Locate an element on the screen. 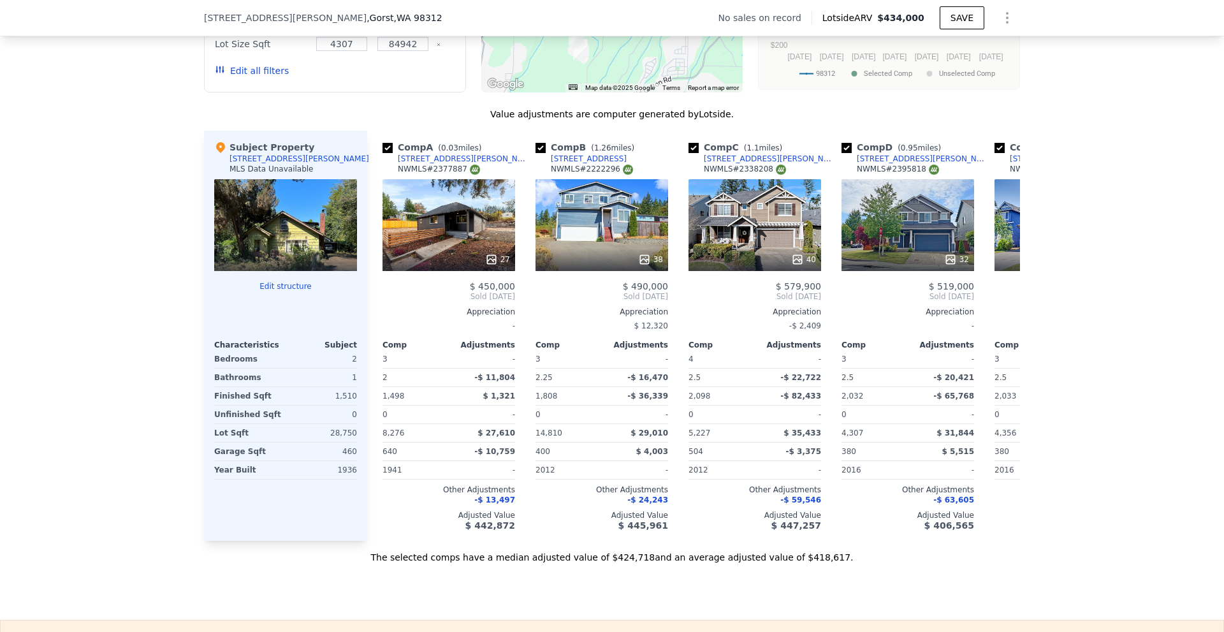  span: -$ 82,433 is located at coordinates (801, 396).